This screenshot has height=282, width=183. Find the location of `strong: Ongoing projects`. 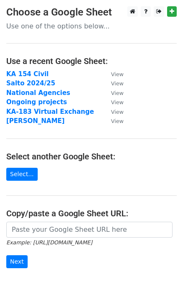

strong: Ongoing projects is located at coordinates (36, 102).